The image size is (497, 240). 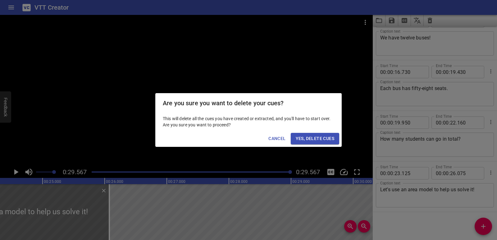 I want to click on button: Cancel, so click(x=277, y=139).